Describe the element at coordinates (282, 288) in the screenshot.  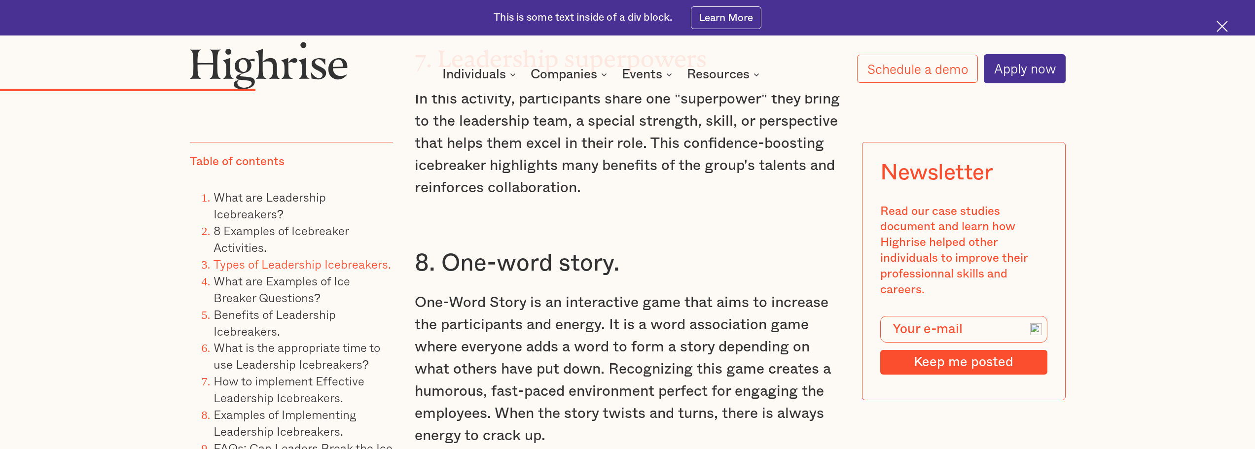
I see `a: What are Examples of Ice Breaker Questions?` at that location.